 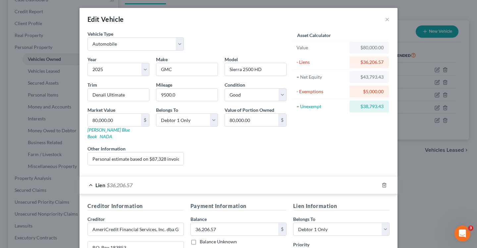 I want to click on label: Year, so click(x=92, y=59).